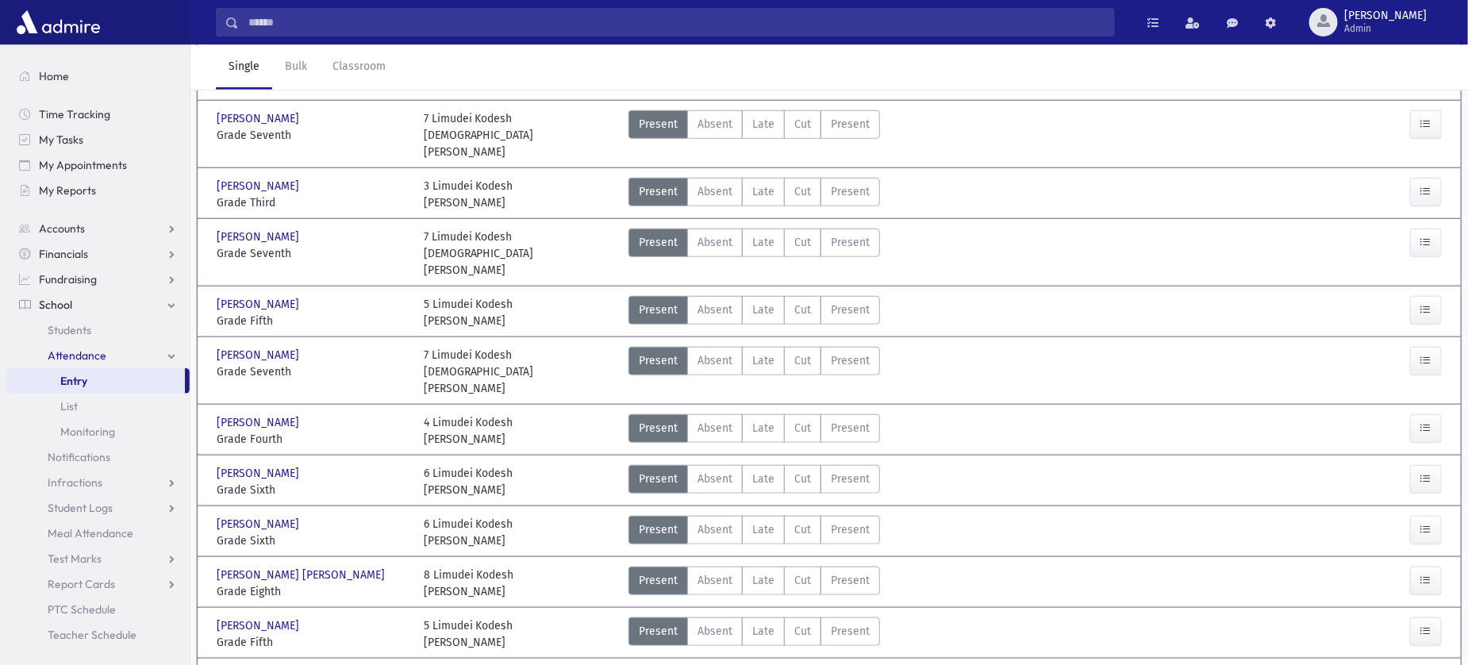 This screenshot has width=1468, height=665. Describe the element at coordinates (244, 67) in the screenshot. I see `a: Single` at that location.